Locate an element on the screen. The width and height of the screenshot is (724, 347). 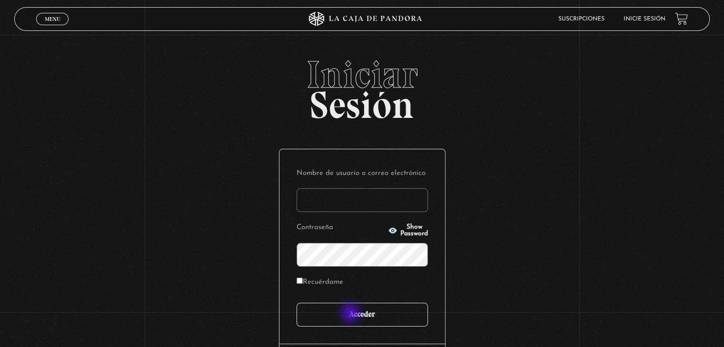
h2: Sesión is located at coordinates (362, 86).